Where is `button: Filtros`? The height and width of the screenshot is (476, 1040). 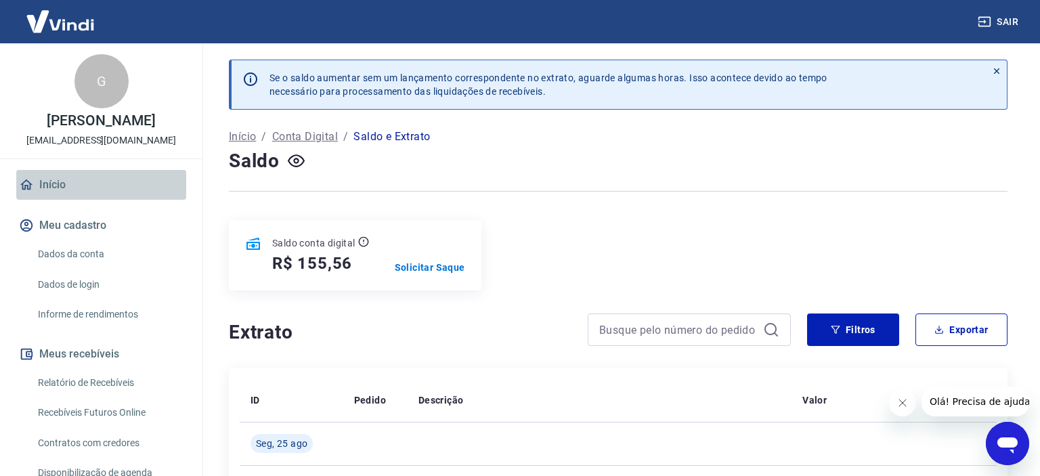
button: Filtros is located at coordinates (853, 330).